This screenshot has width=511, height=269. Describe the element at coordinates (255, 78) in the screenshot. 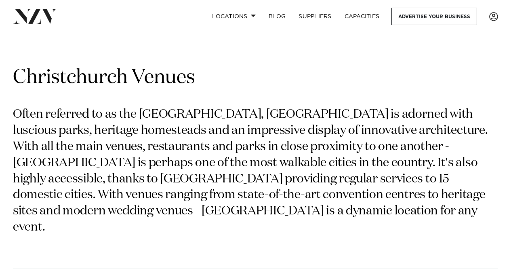

I see `h1: Christchurch Venues` at that location.